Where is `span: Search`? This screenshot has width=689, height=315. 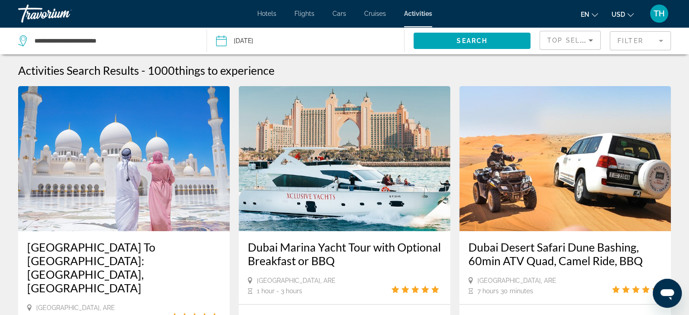 span: Search is located at coordinates (472, 41).